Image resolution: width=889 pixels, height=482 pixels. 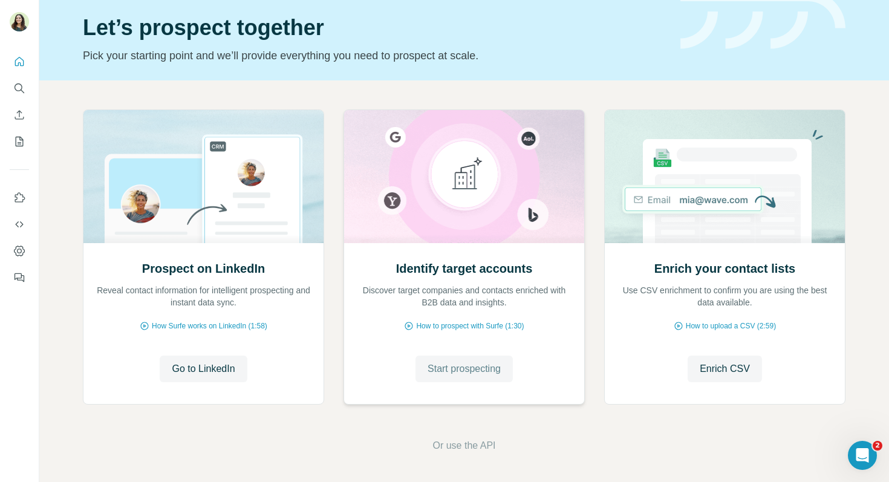 What do you see at coordinates (203, 296) in the screenshot?
I see `p: Reveal contact information for intelligent prospecting and instant data sync.` at bounding box center [203, 296].